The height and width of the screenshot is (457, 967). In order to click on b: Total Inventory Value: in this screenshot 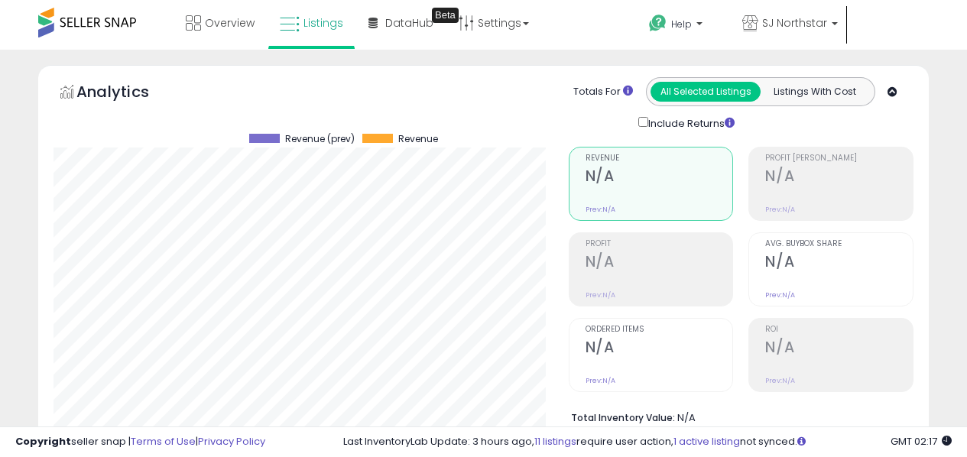, I will do `click(623, 418)`.